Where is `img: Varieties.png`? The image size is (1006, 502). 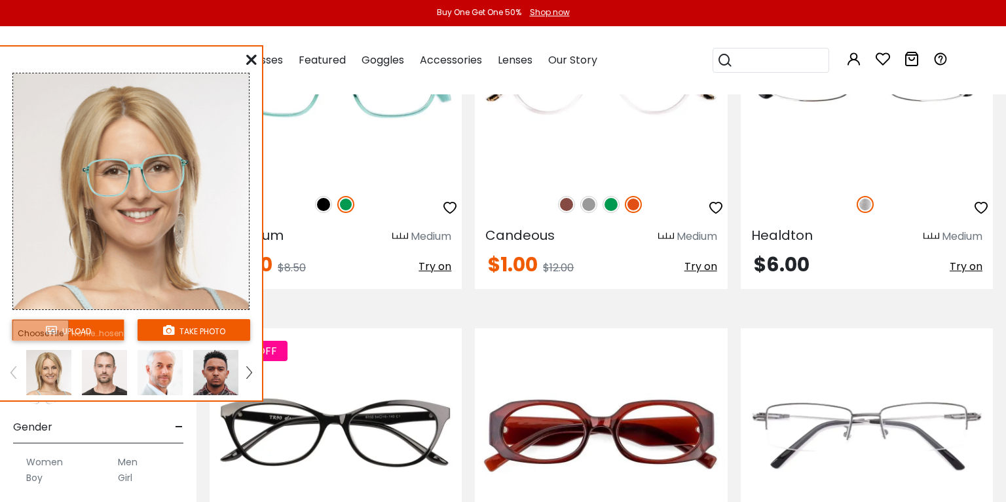 img: Varieties.png is located at coordinates (43, 397).